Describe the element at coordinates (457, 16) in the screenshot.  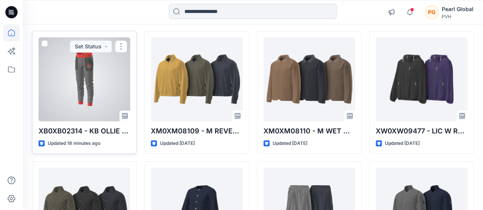
I see `div: PVH` at that location.